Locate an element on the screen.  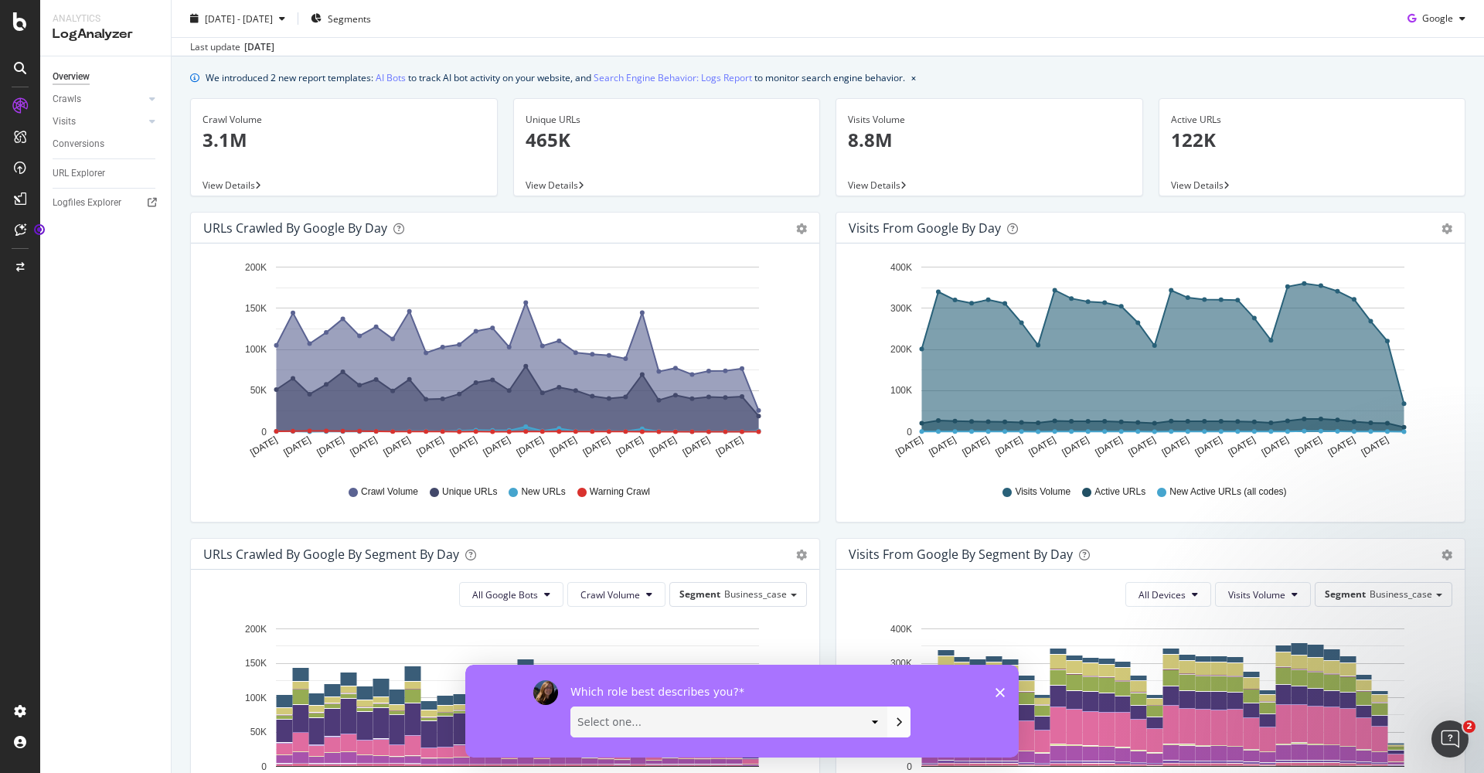
span: Unique URLs is located at coordinates (469, 491).